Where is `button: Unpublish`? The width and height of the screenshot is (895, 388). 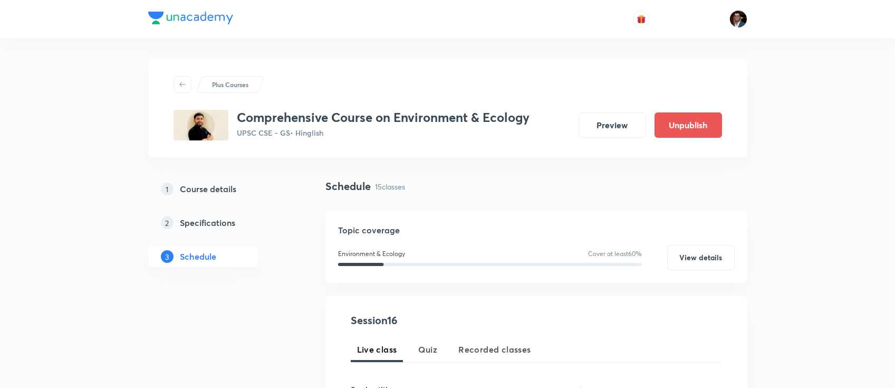 button: Unpublish is located at coordinates (688, 125).